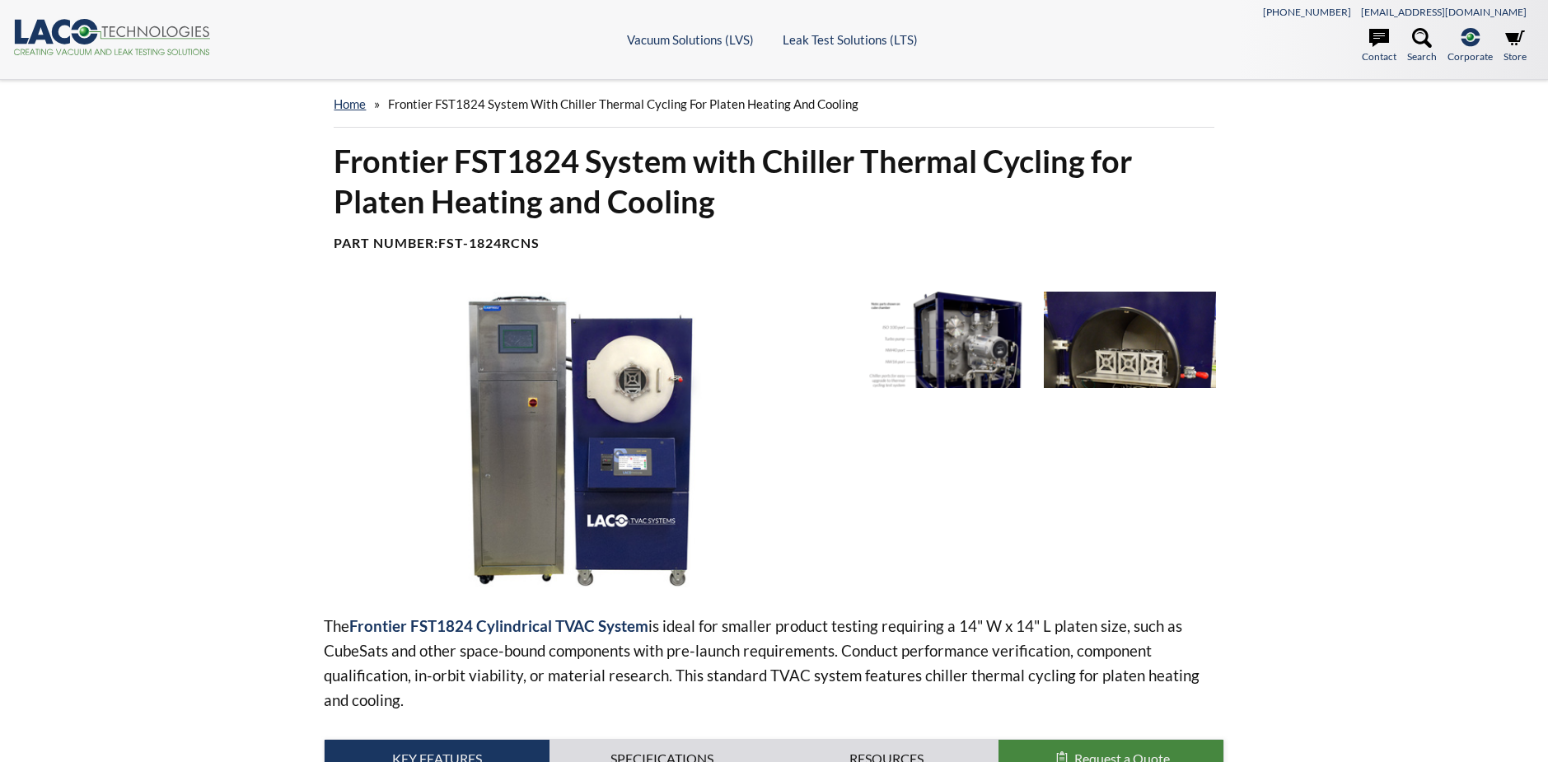  Describe the element at coordinates (623, 104) in the screenshot. I see `span: Frontier FST1824 System with Chiller Thermal Cycling for Platen Heating and Cooling` at that location.